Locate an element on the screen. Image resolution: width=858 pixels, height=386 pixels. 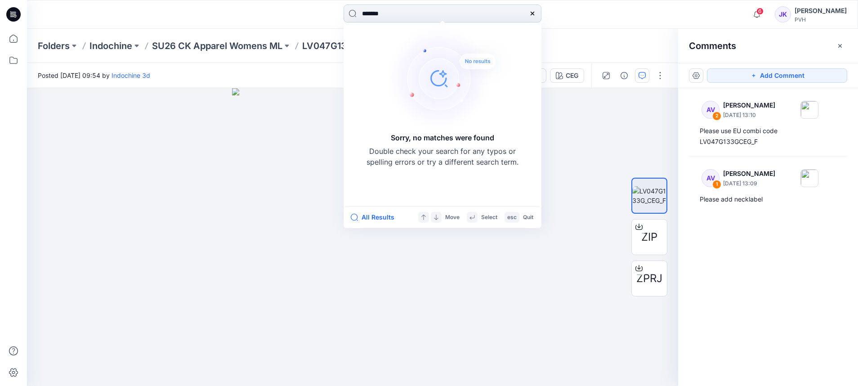
a: SU26 CK Apparel Womens ML is located at coordinates (217, 46).